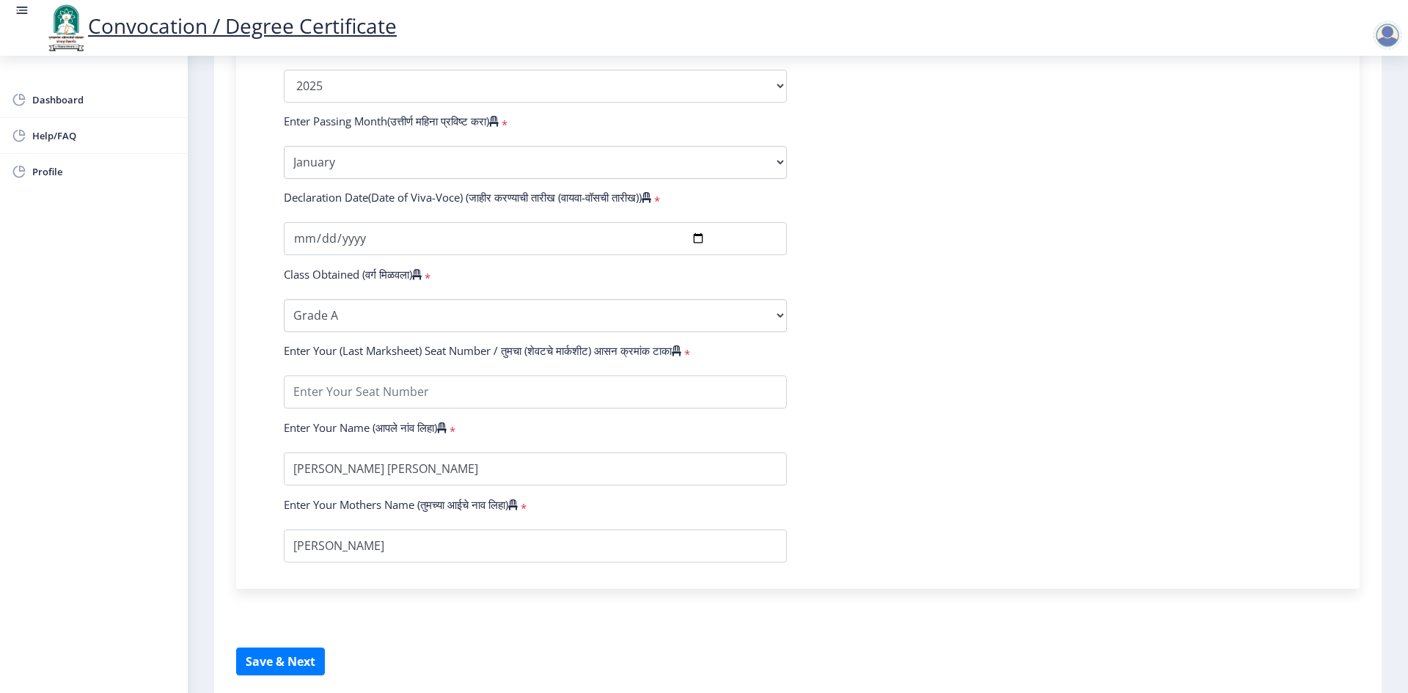 The image size is (1408, 693). I want to click on label: Declaration Date(Date of Viva-Voce) (जाहीर करण्याची तारीख (वायवा-वॉसची तारीख)), so click(467, 197).